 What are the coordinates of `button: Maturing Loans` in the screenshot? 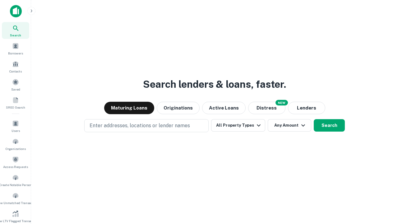 It's located at (129, 108).